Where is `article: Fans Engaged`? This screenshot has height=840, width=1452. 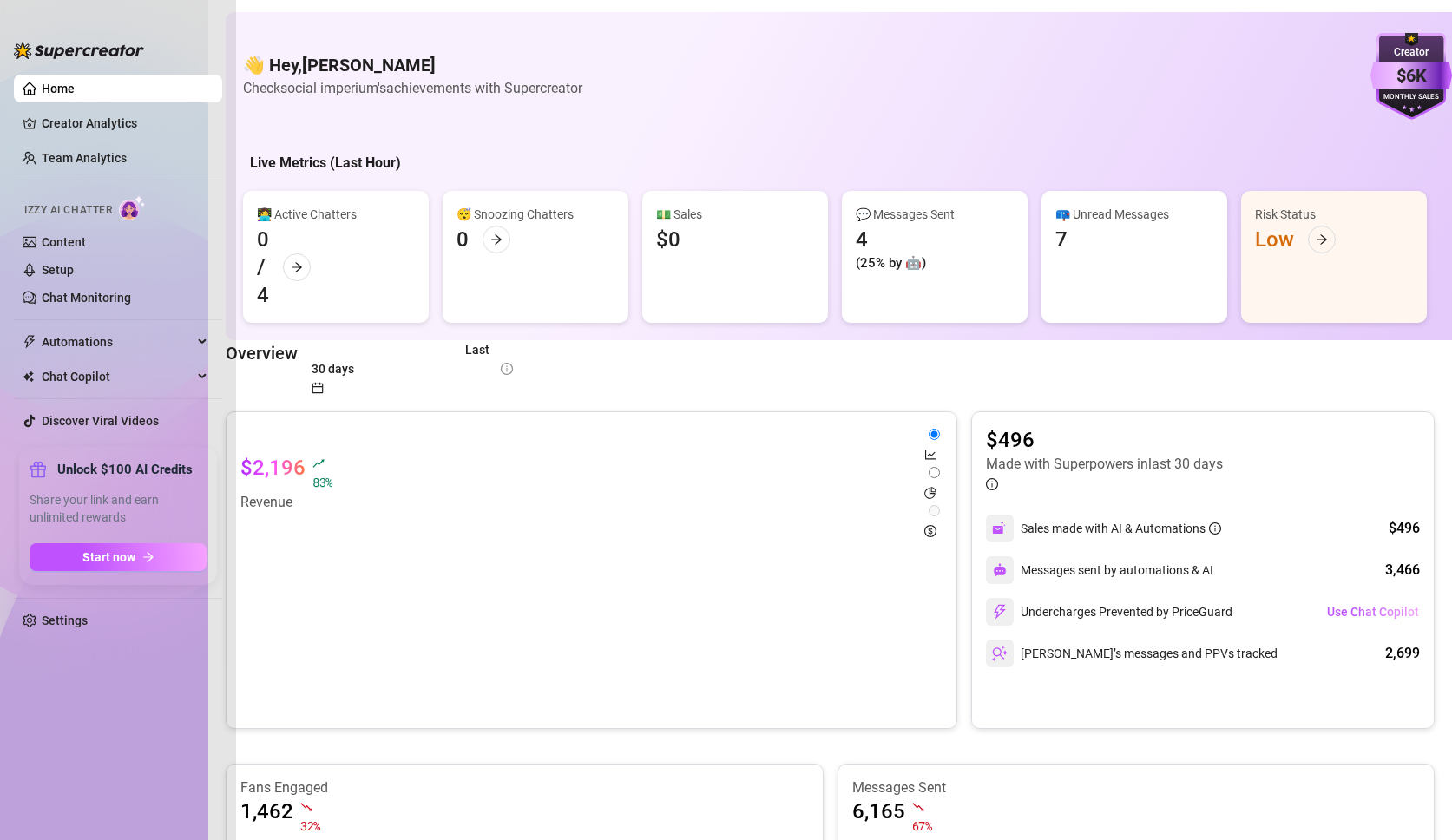
article: Fans Engaged is located at coordinates (524, 788).